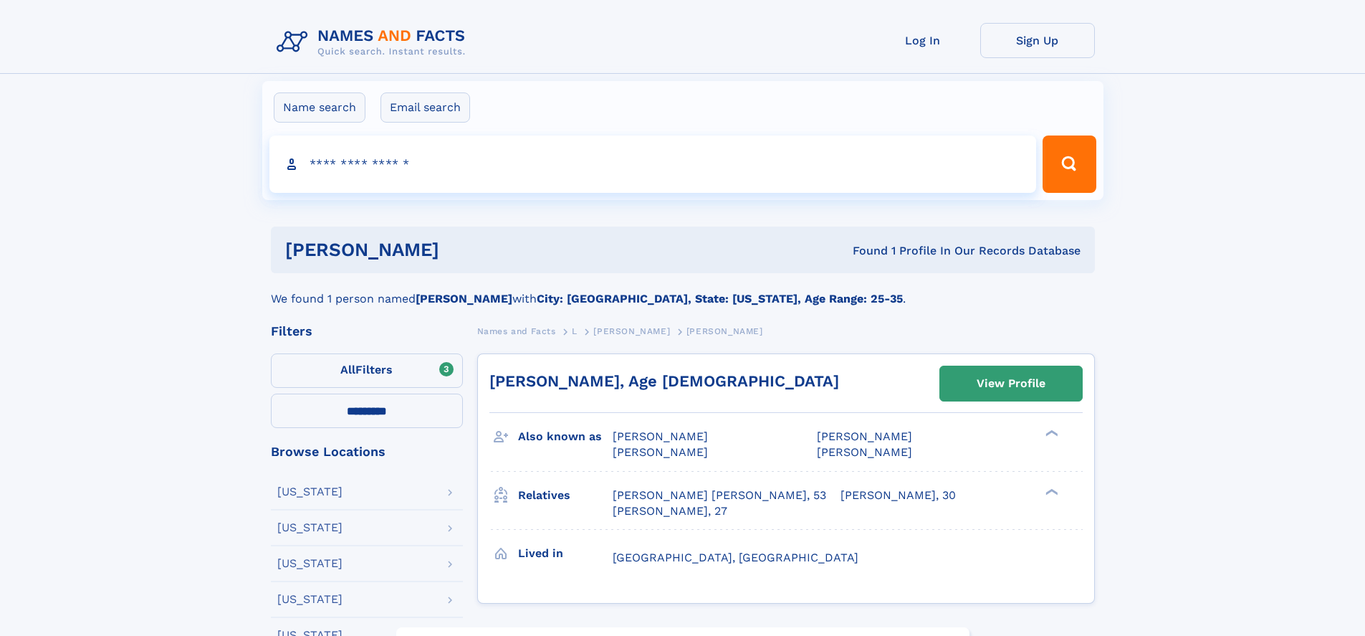 The width and height of the screenshot is (1365, 636). I want to click on label: Filters, so click(367, 371).